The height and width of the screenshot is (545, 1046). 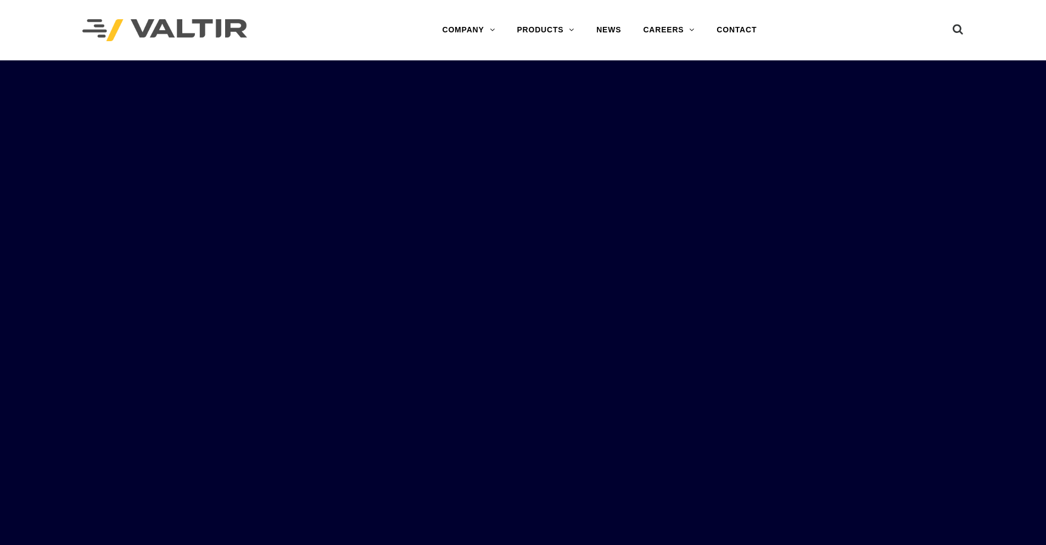 What do you see at coordinates (669, 30) in the screenshot?
I see `a: CAREERS` at bounding box center [669, 30].